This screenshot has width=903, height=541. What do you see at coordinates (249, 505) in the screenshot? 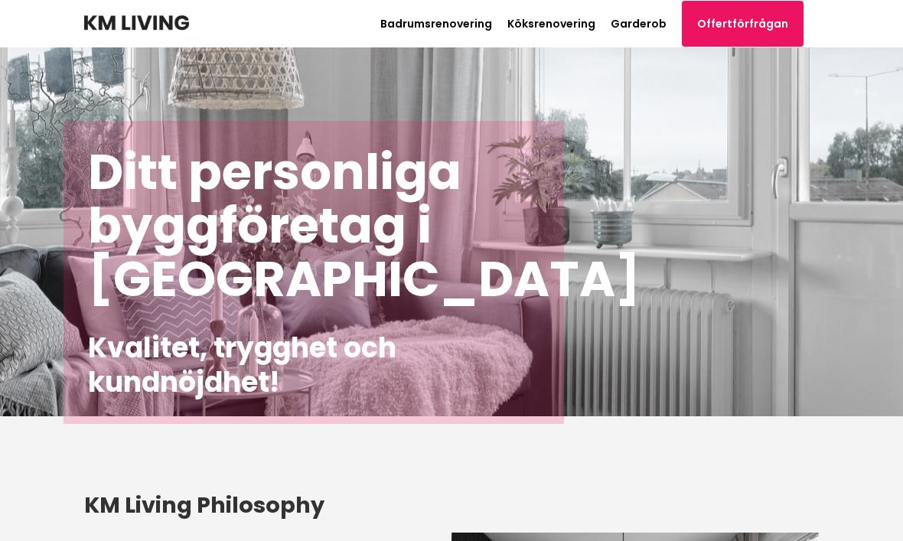
I see `h3: KM Living Philosophy` at bounding box center [249, 505].